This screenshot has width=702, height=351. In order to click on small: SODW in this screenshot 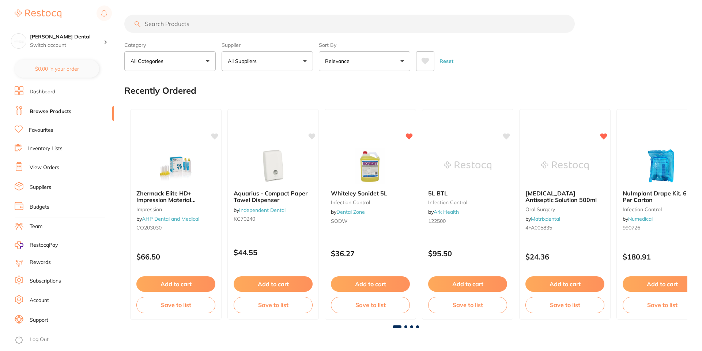, I will do `click(371, 221)`.